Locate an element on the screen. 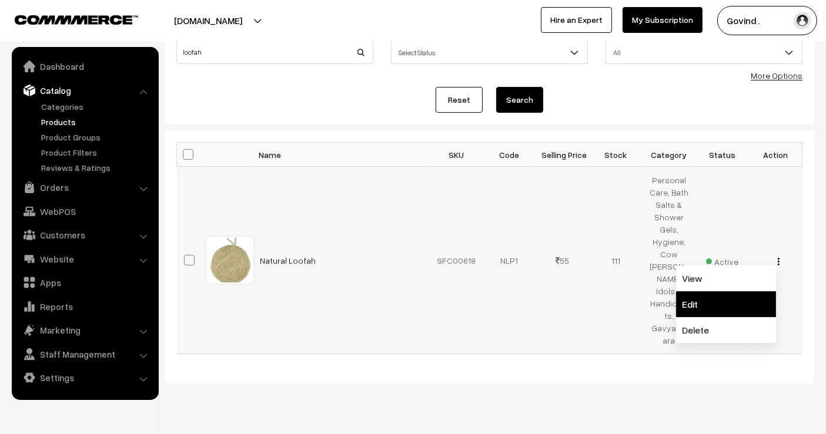  a: Staff Management is located at coordinates (85, 354).